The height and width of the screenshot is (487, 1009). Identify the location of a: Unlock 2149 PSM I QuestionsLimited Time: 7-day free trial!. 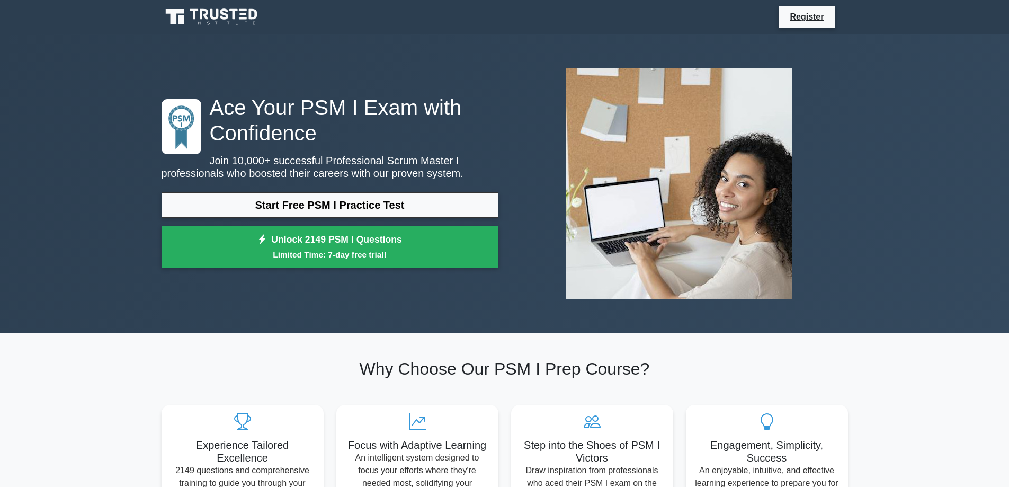
(330, 247).